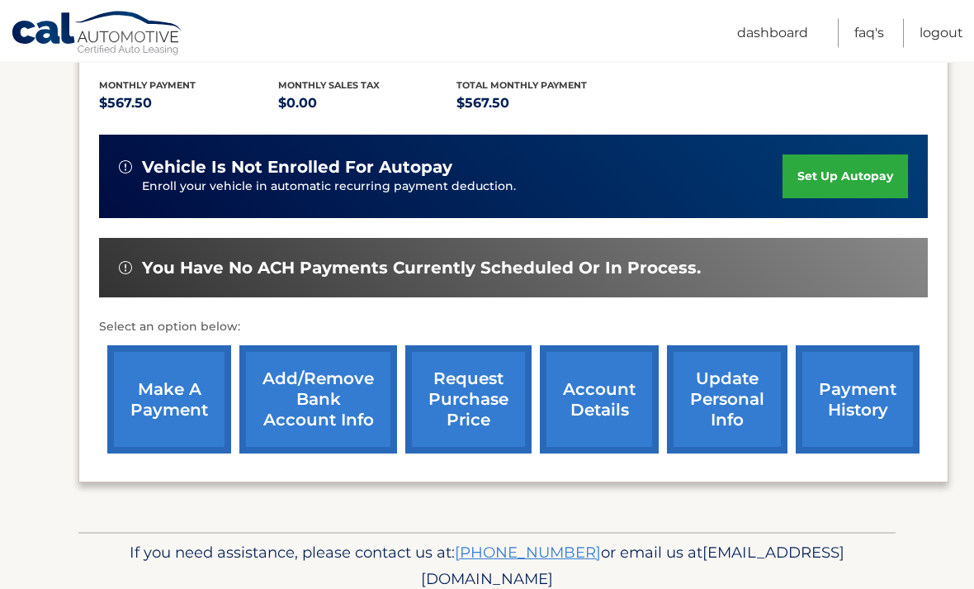 The image size is (974, 589). What do you see at coordinates (846, 177) in the screenshot?
I see `a: set up autopay` at bounding box center [846, 177].